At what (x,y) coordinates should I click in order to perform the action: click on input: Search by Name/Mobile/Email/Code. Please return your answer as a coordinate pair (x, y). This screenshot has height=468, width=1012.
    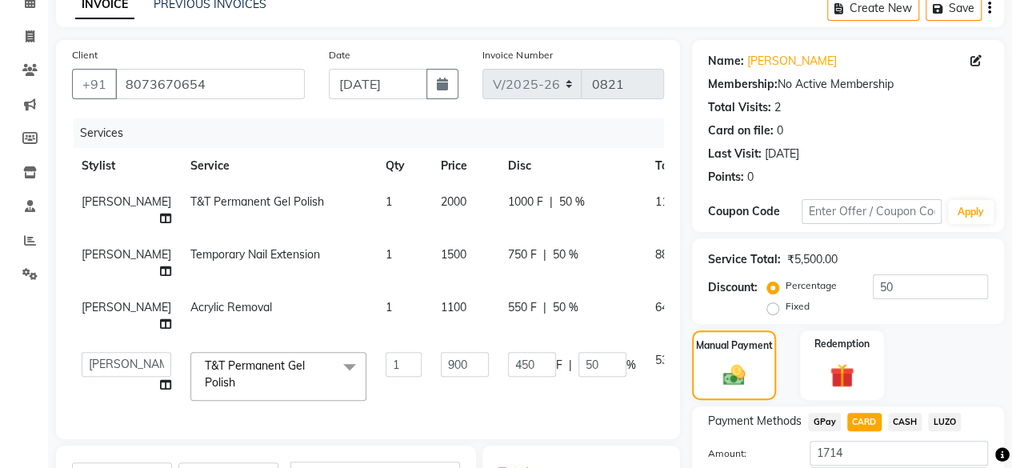
    Looking at the image, I should click on (210, 84).